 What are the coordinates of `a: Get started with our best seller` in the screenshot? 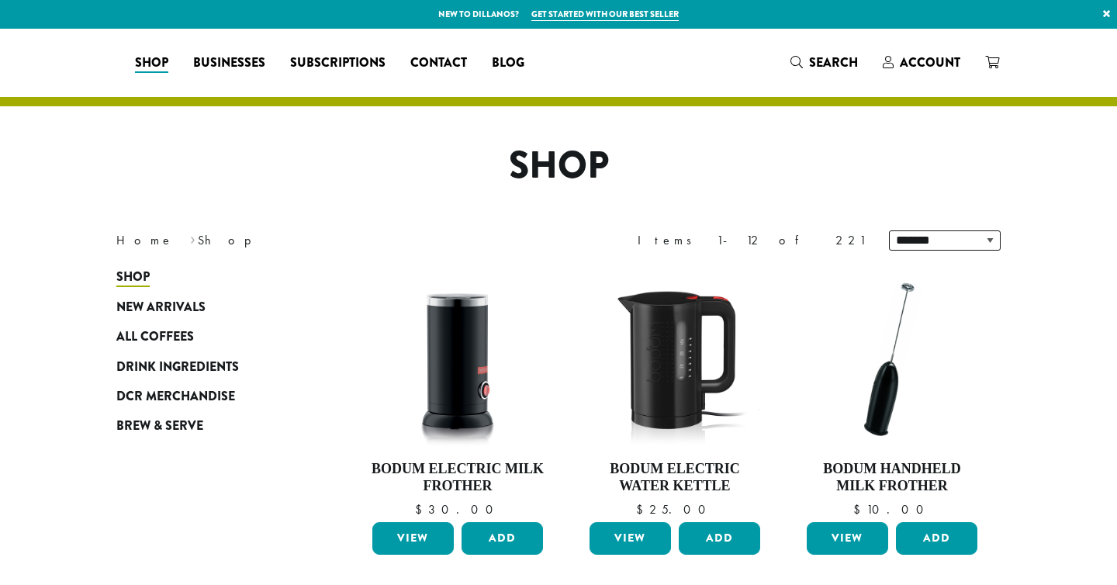 It's located at (605, 14).